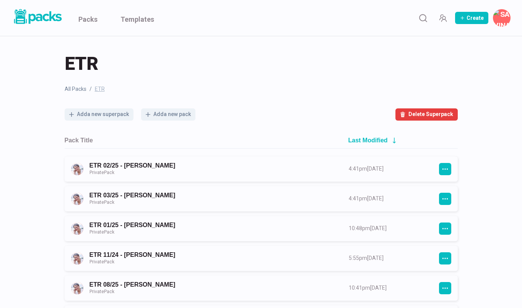 This screenshot has height=308, width=522. Describe the element at coordinates (37, 18) in the screenshot. I see `a: Packs logo` at that location.